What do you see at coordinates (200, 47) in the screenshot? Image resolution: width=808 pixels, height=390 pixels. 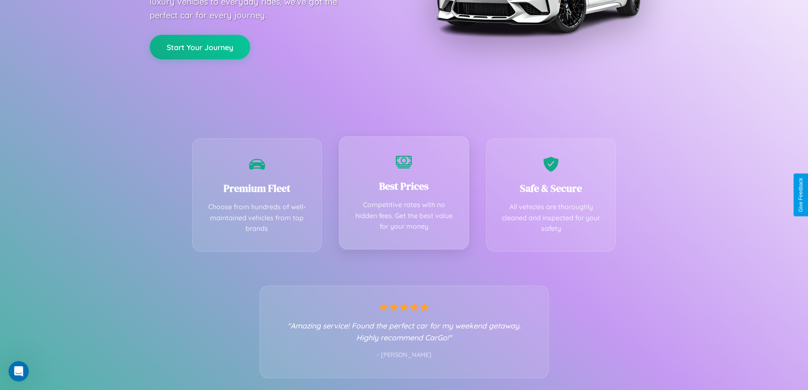 I see `button: Start Your Journey` at bounding box center [200, 47].